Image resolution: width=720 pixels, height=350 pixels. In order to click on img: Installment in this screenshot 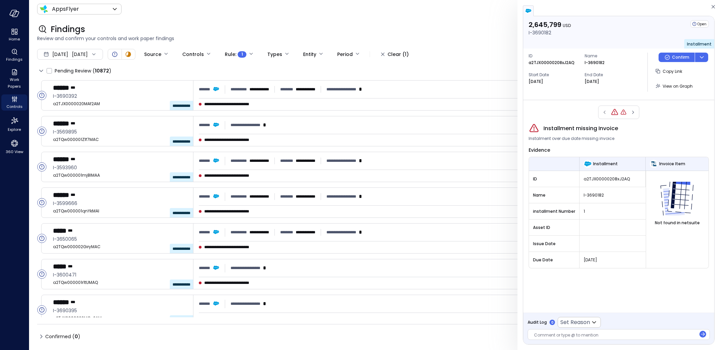, I will do `click(587, 164)`.